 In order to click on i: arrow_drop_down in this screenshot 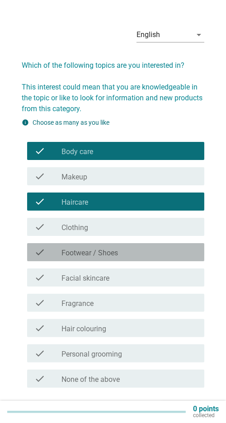, I will do `click(199, 35)`.